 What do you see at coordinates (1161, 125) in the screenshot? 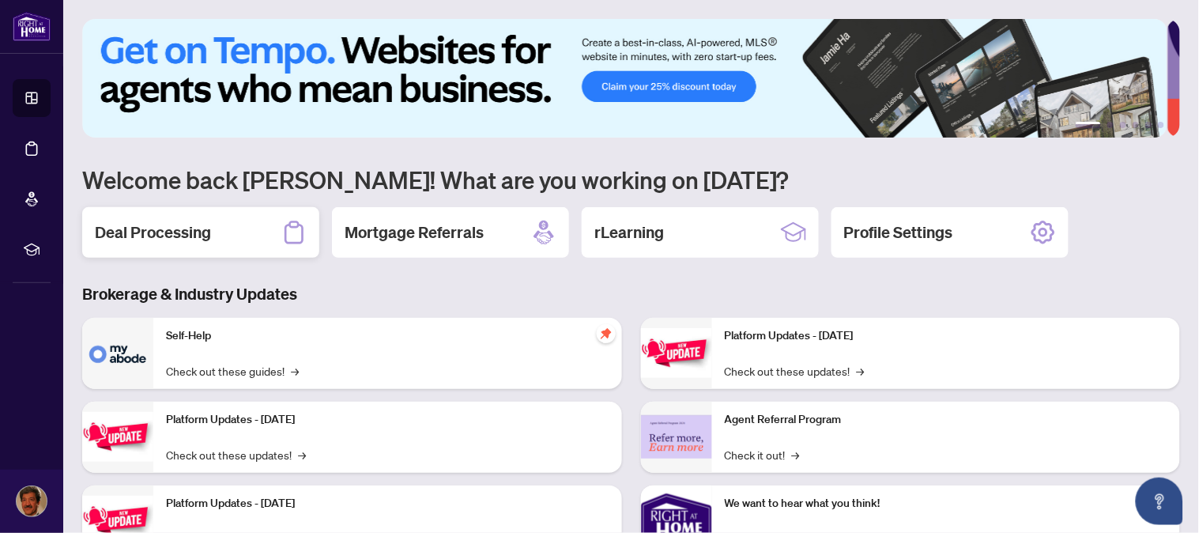
I see `button: 6` at bounding box center [1161, 125].